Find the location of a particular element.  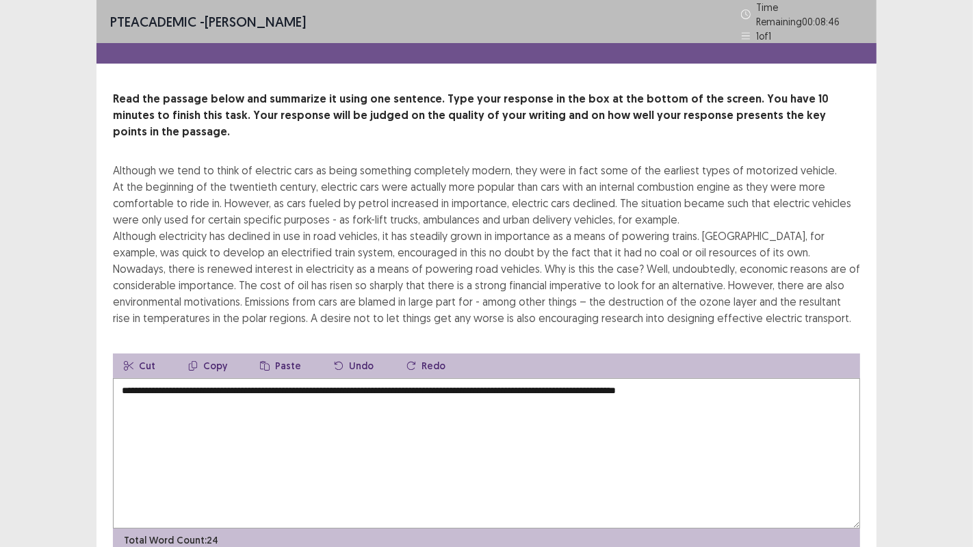

div: Although we tend to think of electric cars as being something completely modern, they were in fac... is located at coordinates (486, 244).